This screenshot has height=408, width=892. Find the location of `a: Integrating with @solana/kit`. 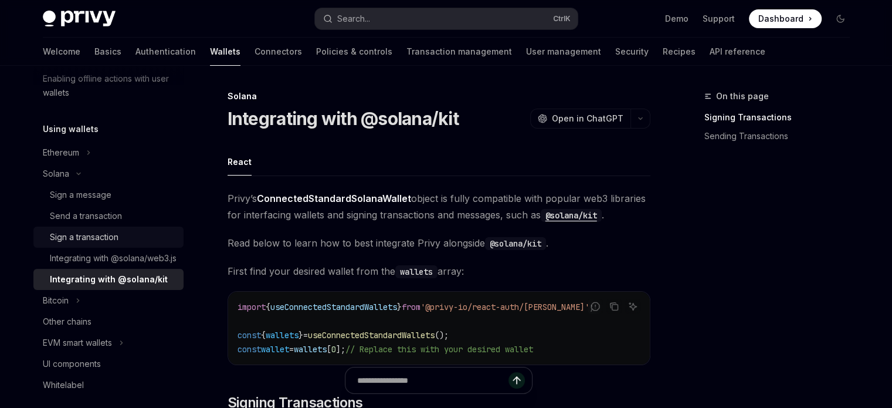

a: Integrating with @solana/kit is located at coordinates (108, 279).